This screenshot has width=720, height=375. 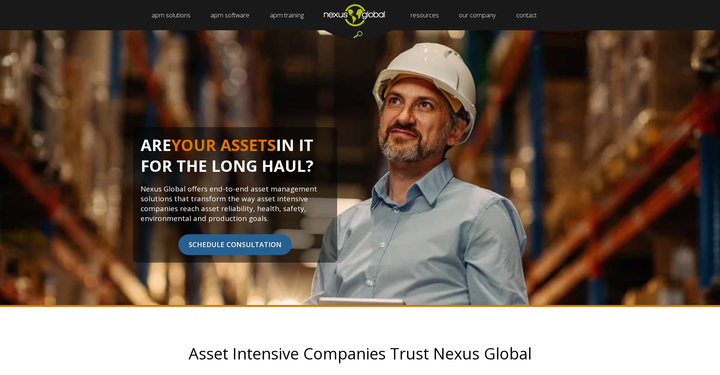 What do you see at coordinates (360, 353) in the screenshot?
I see `h2: Asset Intensive Companies Trust Nexus Global` at bounding box center [360, 353].